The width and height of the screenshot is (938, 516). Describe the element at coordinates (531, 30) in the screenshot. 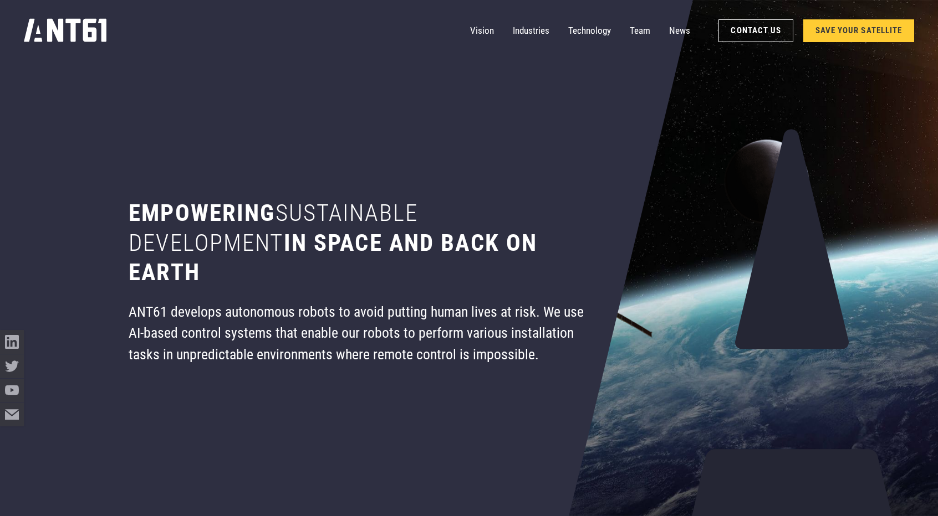

I see `a: Industries` at that location.